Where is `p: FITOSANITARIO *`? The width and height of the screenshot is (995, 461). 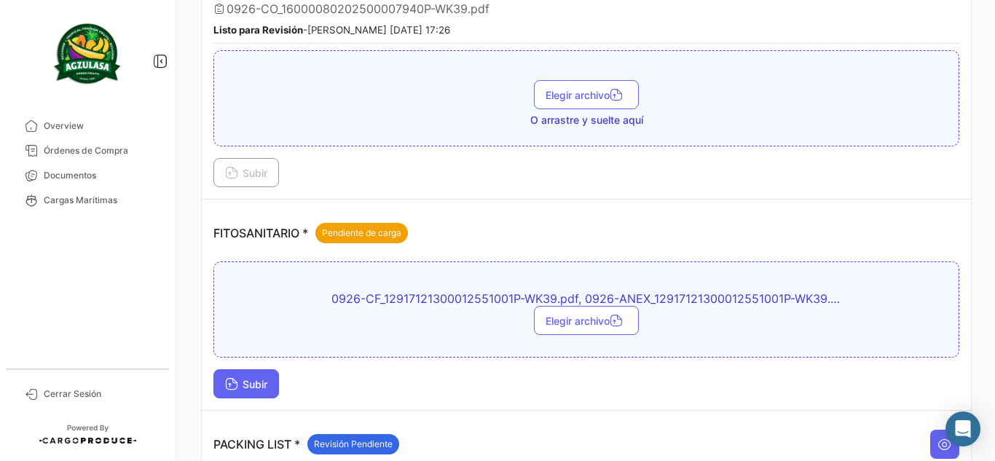 p: FITOSANITARIO * is located at coordinates (310, 233).